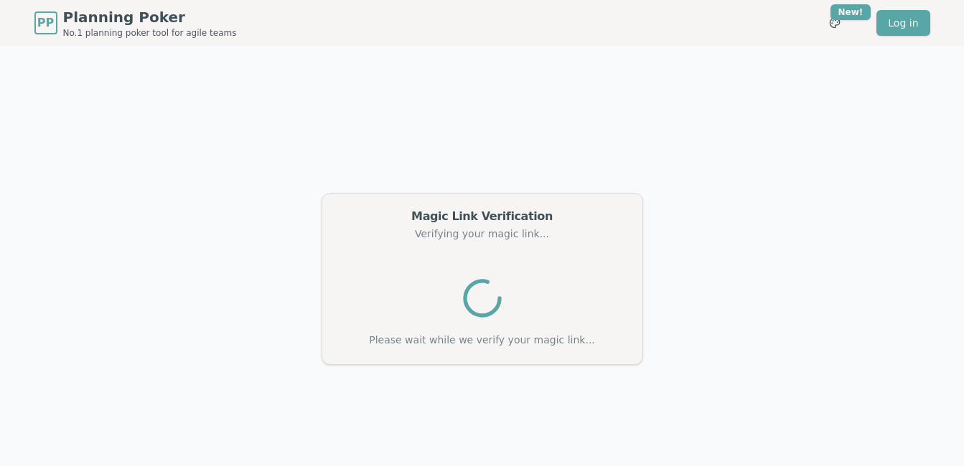  Describe the element at coordinates (482, 217) in the screenshot. I see `div: Magic Link Verification` at that location.